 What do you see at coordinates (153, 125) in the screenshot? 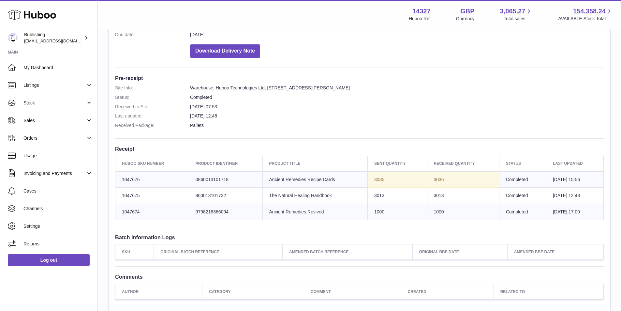
I see `dt: Received Package:` at bounding box center [153, 125].